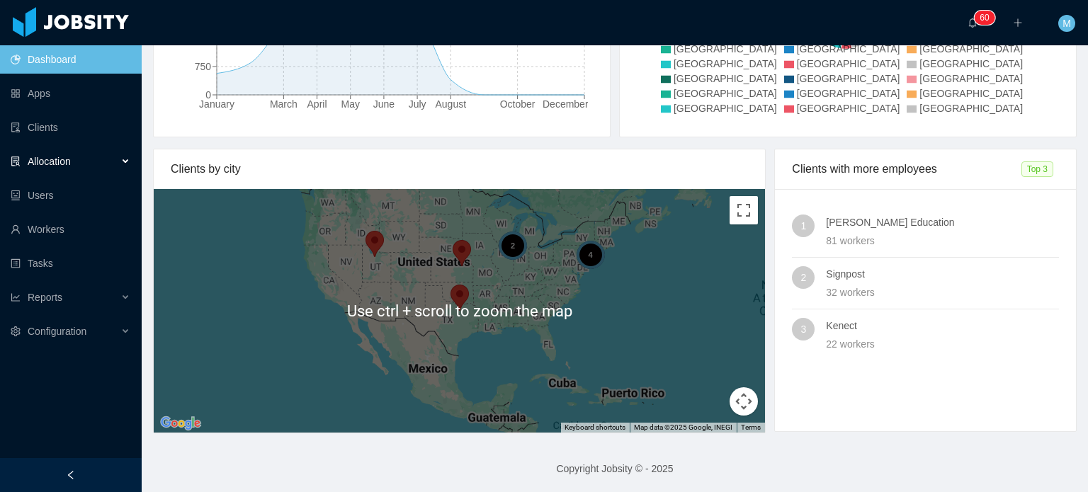  Describe the element at coordinates (590, 255) in the screenshot. I see `div: 4` at that location.